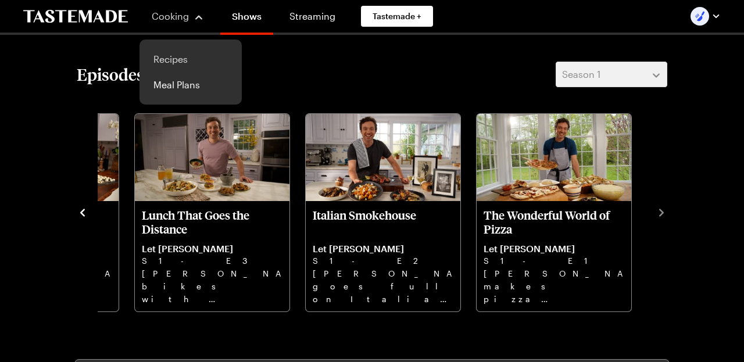 The image size is (744, 362). What do you see at coordinates (705, 16) in the screenshot?
I see `button: Profile picture` at bounding box center [705, 16].